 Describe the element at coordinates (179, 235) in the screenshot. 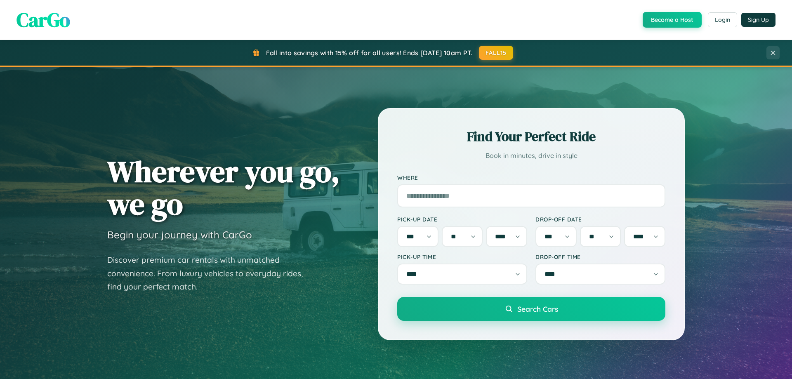

I see `h3: Begin your journey with CarGo` at that location.